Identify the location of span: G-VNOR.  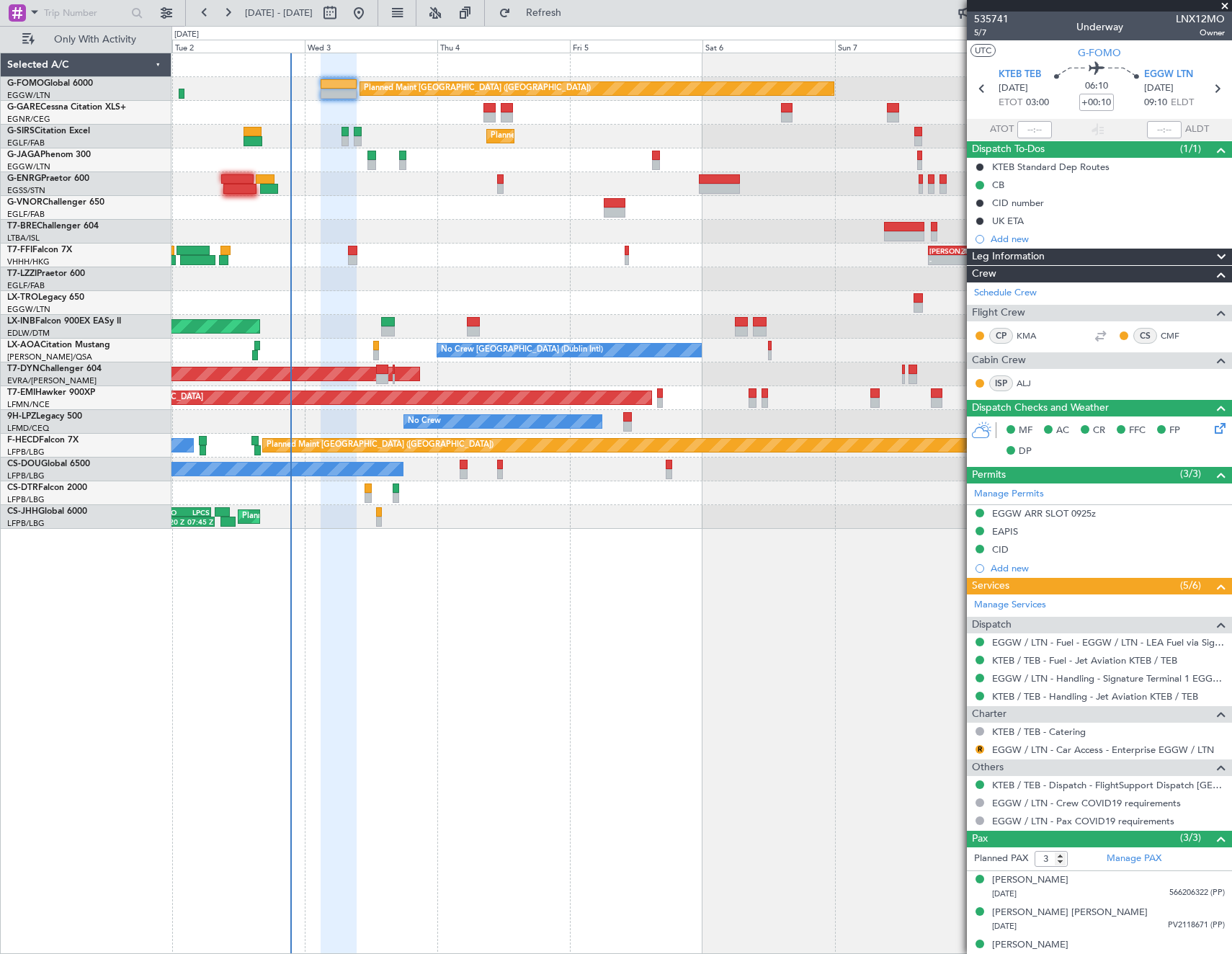
(25, 203).